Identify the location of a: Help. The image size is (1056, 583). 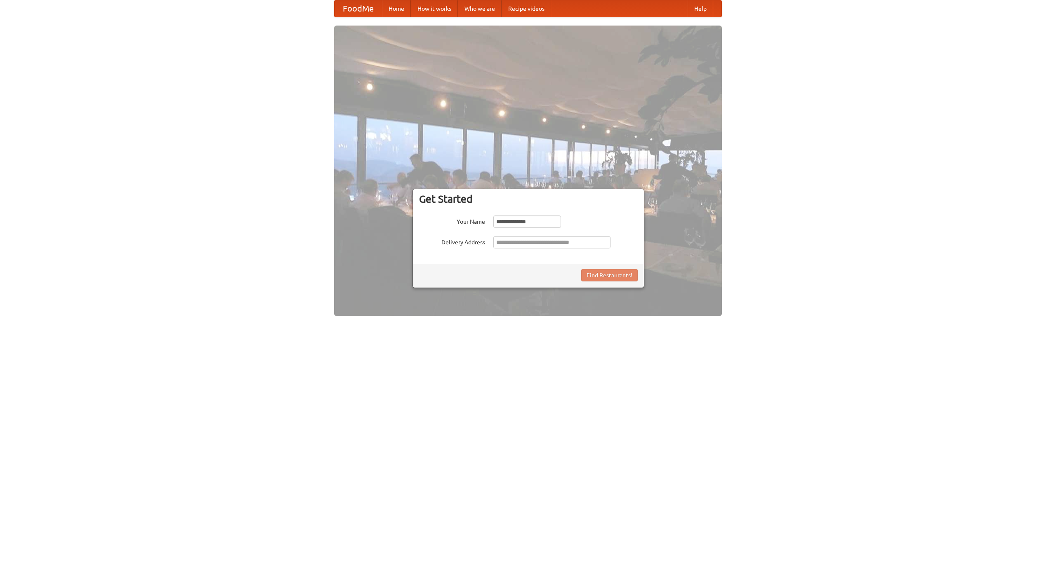
(700, 9).